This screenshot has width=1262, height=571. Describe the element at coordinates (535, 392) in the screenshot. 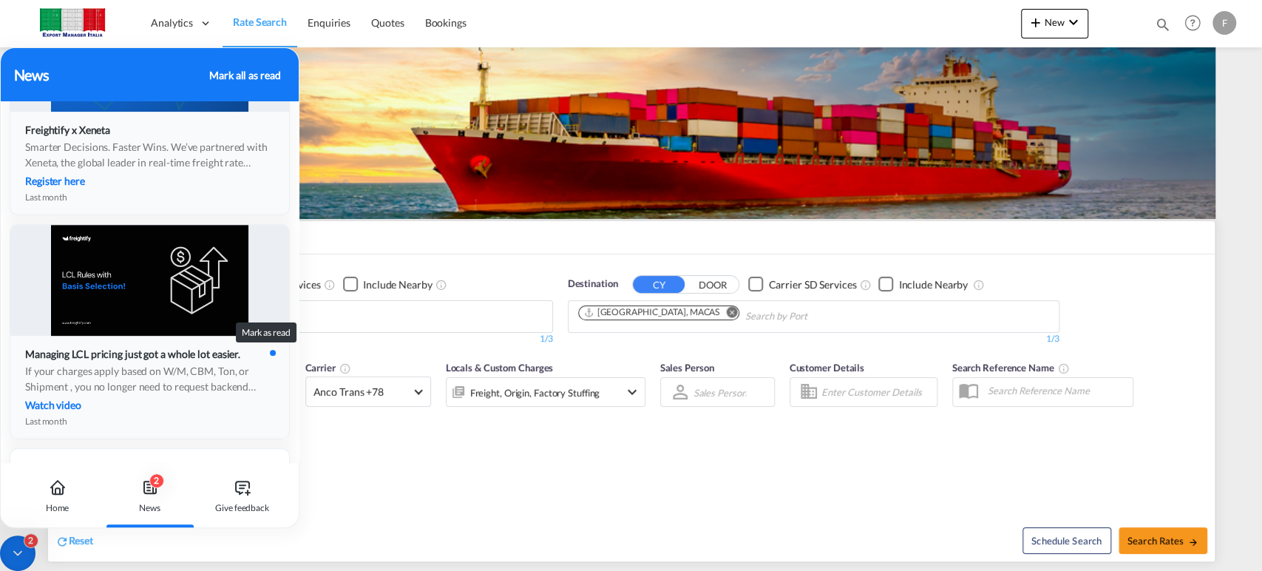

I see `div: Freight Origin Factory Stuffing` at that location.